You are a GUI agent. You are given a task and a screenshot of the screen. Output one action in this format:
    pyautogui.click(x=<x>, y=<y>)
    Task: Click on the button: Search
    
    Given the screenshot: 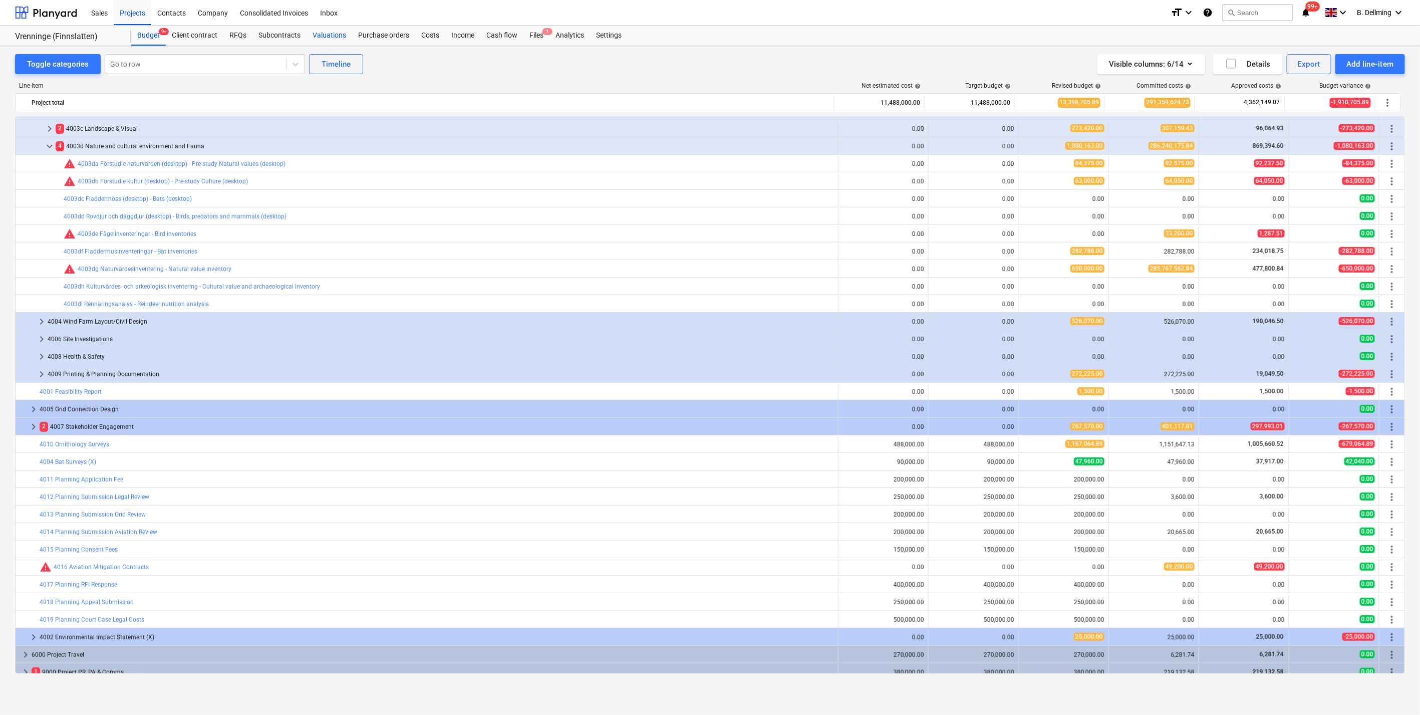 What is the action you would take?
    pyautogui.click(x=1258, y=13)
    